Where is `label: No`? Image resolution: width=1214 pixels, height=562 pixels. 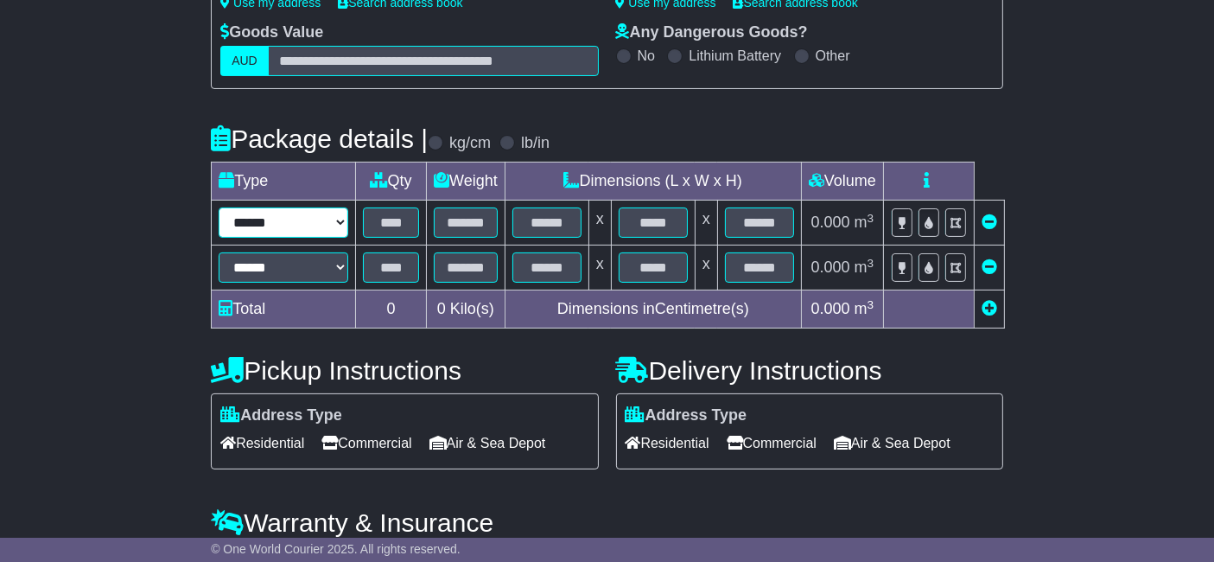 label: No is located at coordinates (646, 55).